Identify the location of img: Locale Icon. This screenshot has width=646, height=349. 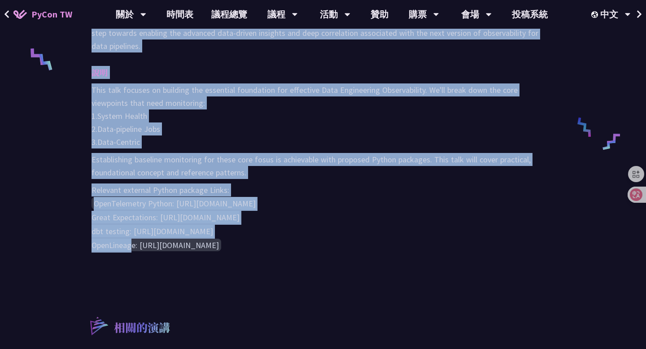
(596, 14).